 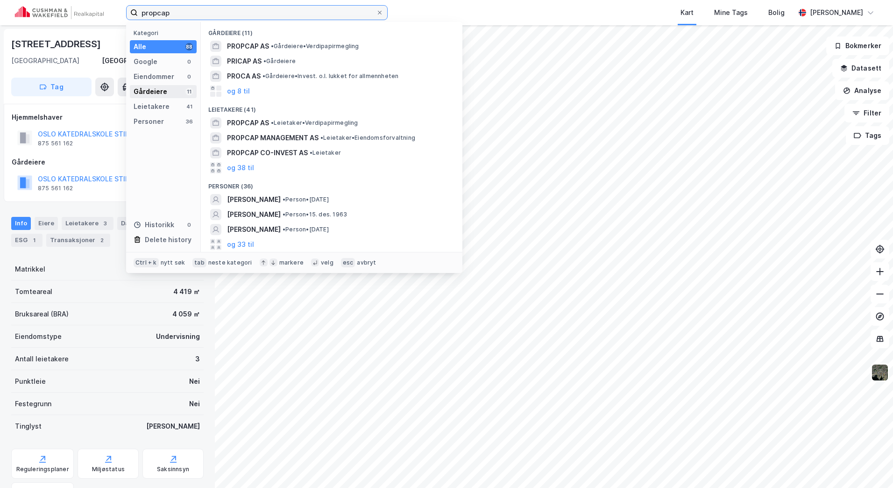 What do you see at coordinates (776, 13) in the screenshot?
I see `div: Bolig` at bounding box center [776, 13].